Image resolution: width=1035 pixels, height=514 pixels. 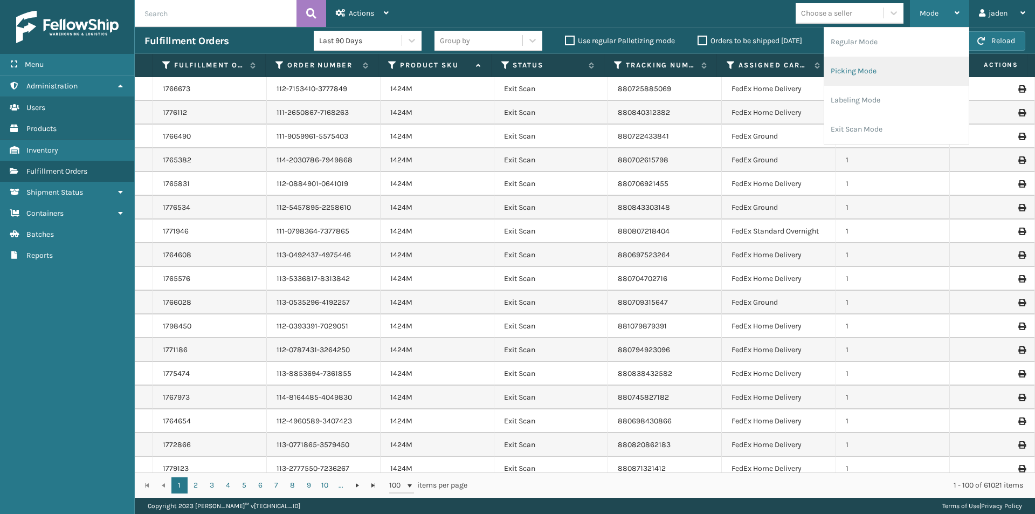 What do you see at coordinates (212, 485) in the screenshot?
I see `a: 3` at bounding box center [212, 485].